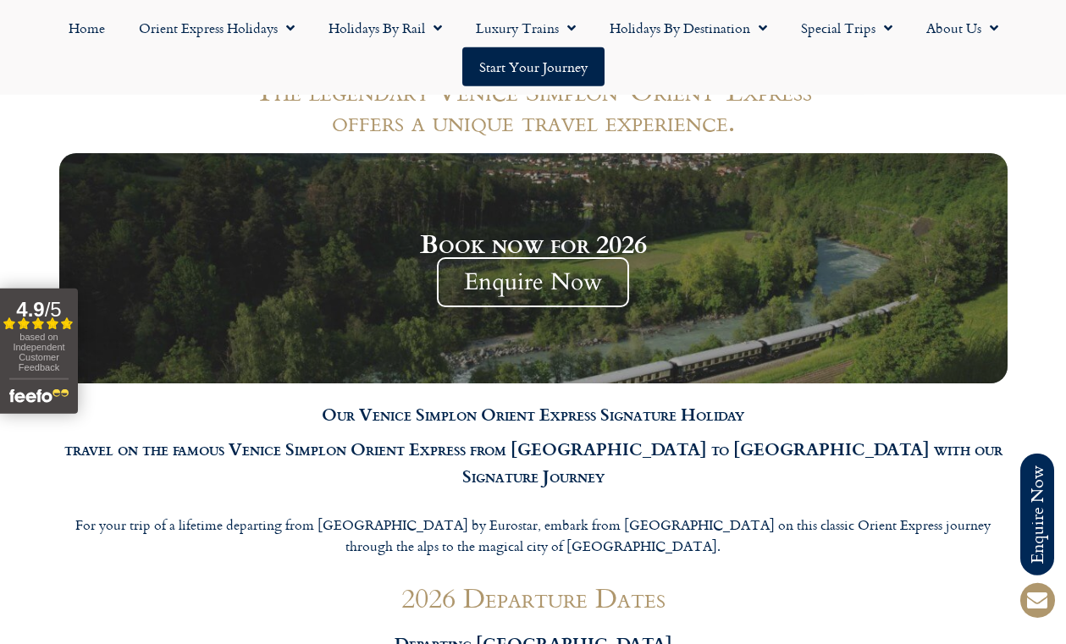  Describe the element at coordinates (533, 268) in the screenshot. I see `a: Book now for 2026 Enquire Now` at that location.